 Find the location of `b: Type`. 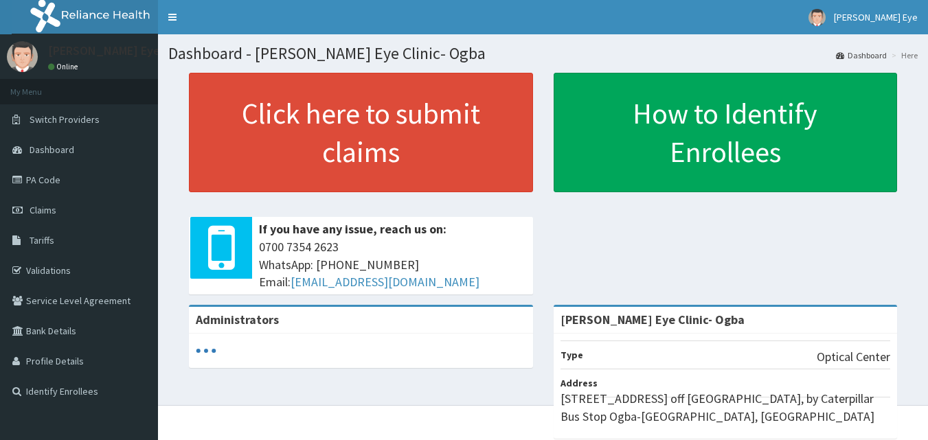

b: Type is located at coordinates (571, 355).